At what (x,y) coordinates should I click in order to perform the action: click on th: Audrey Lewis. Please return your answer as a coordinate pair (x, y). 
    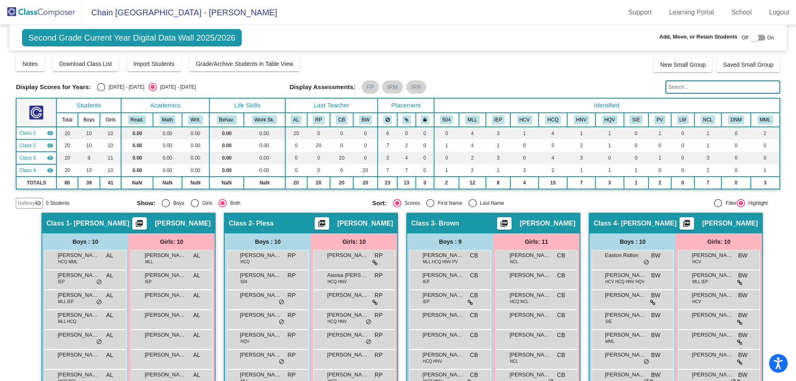
    Looking at the image, I should click on (296, 120).